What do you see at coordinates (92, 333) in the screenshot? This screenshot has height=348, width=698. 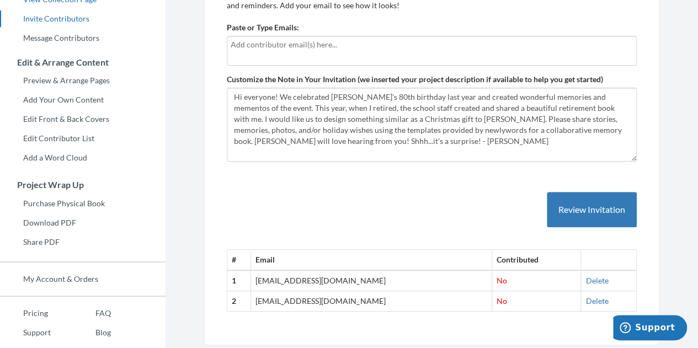 I see `a: Blog` at bounding box center [92, 333].